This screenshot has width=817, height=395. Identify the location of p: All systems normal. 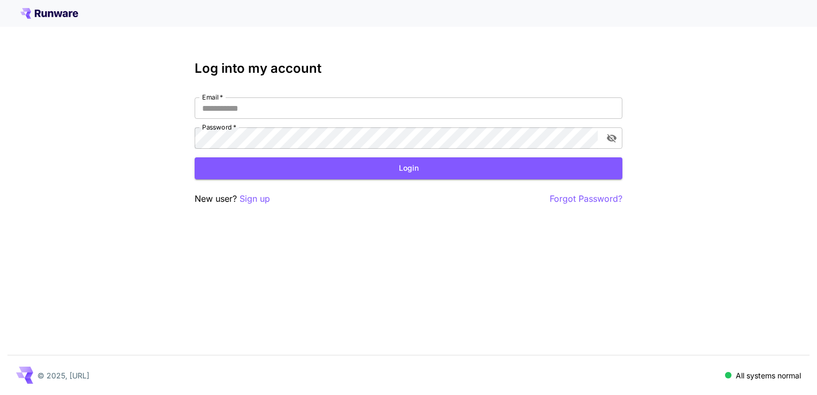
(768, 375).